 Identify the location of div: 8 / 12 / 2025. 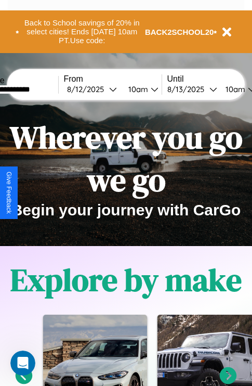
(88, 89).